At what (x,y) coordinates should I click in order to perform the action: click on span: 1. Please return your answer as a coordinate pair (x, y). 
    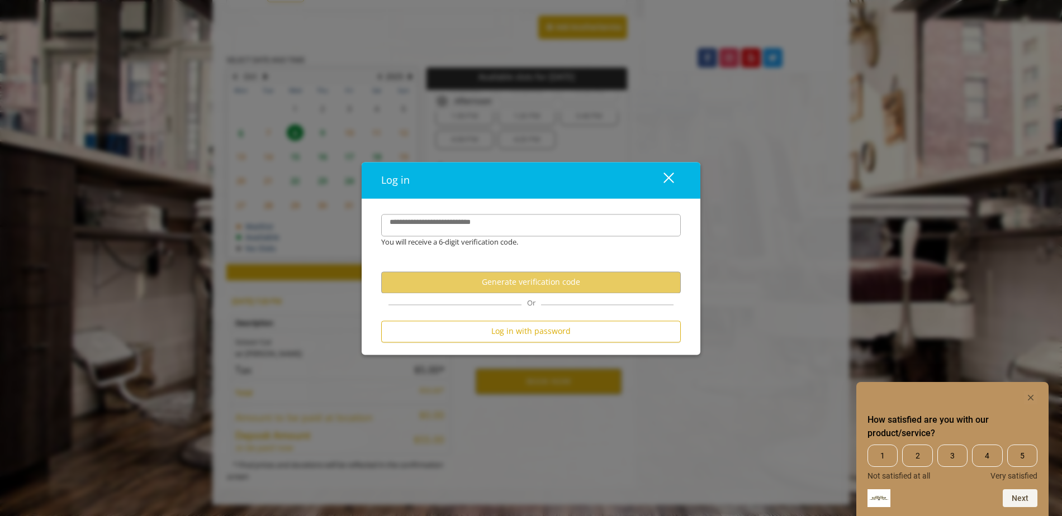
    Looking at the image, I should click on (882, 456).